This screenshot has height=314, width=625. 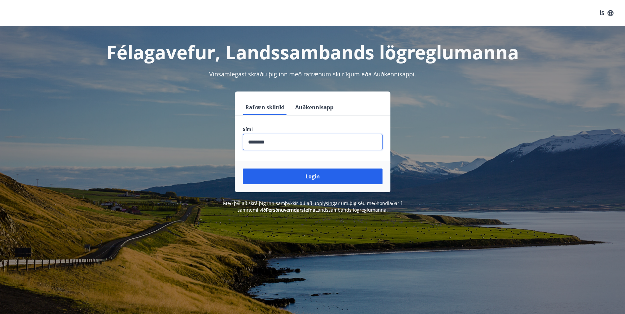 What do you see at coordinates (313, 52) in the screenshot?
I see `h1: Félagavefur, Landssambands lögreglumanna` at bounding box center [313, 52].